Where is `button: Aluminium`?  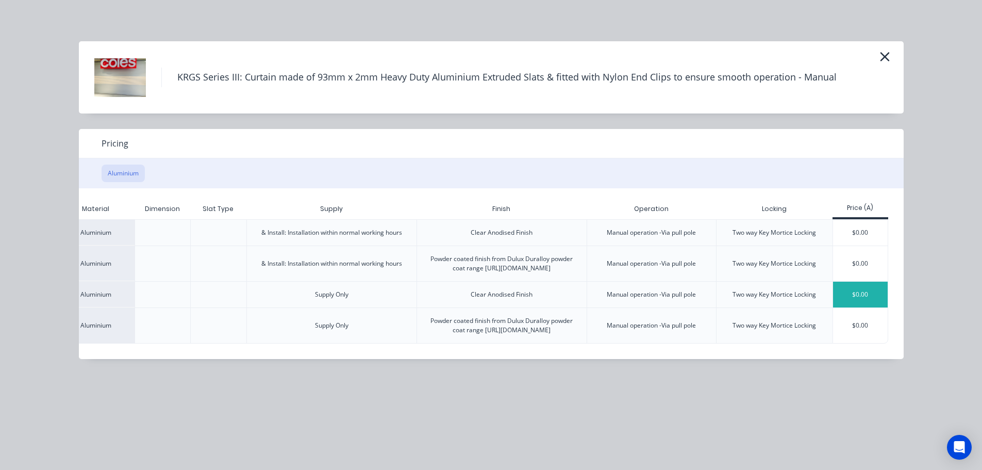
button: Aluminium is located at coordinates (123, 173).